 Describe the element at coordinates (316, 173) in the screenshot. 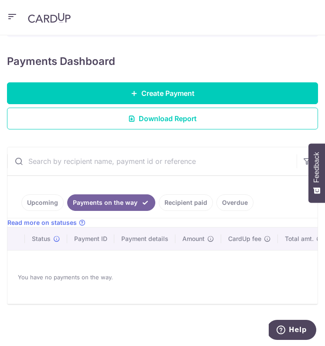

I see `button: Feedback - Show survey` at that location.